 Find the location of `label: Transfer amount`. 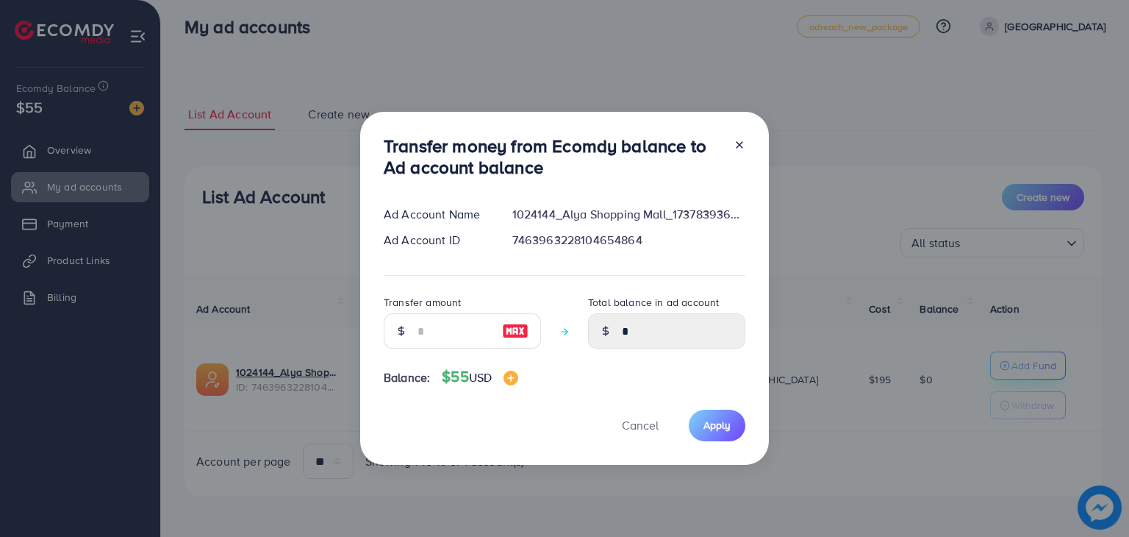

label: Transfer amount is located at coordinates (422, 302).